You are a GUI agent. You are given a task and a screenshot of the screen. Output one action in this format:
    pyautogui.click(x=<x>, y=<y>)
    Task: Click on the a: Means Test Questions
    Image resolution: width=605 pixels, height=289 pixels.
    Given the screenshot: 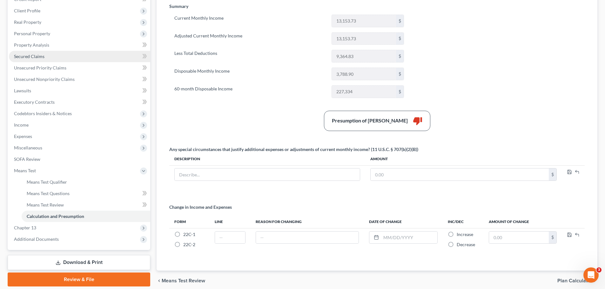 What is the action you would take?
    pyautogui.click(x=86, y=194)
    